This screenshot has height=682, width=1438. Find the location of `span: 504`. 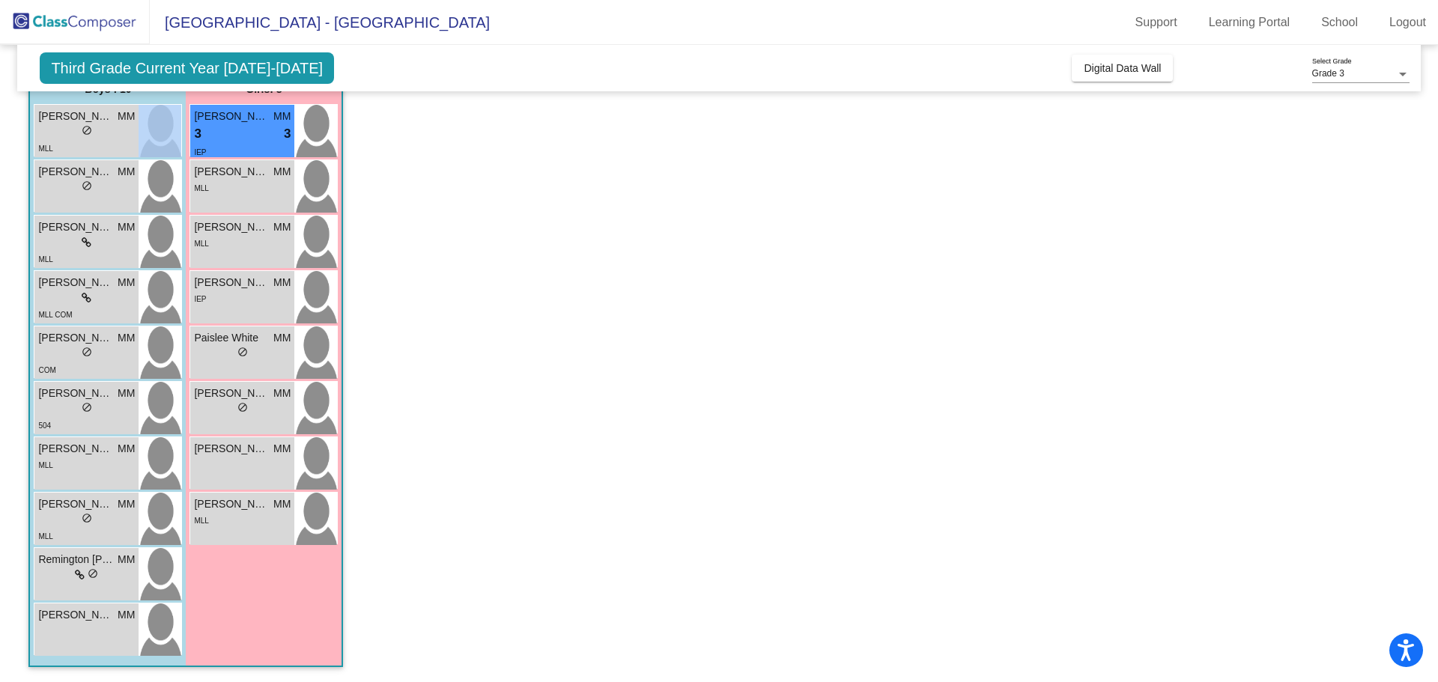

span: 504 is located at coordinates (44, 425).